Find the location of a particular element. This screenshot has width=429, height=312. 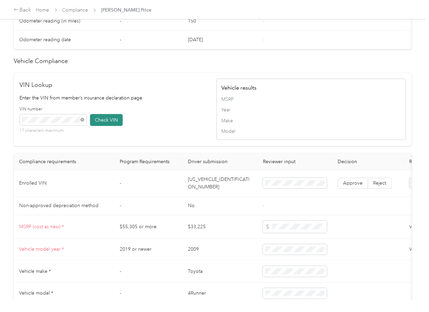

td: $55,305 or more is located at coordinates (148, 227).